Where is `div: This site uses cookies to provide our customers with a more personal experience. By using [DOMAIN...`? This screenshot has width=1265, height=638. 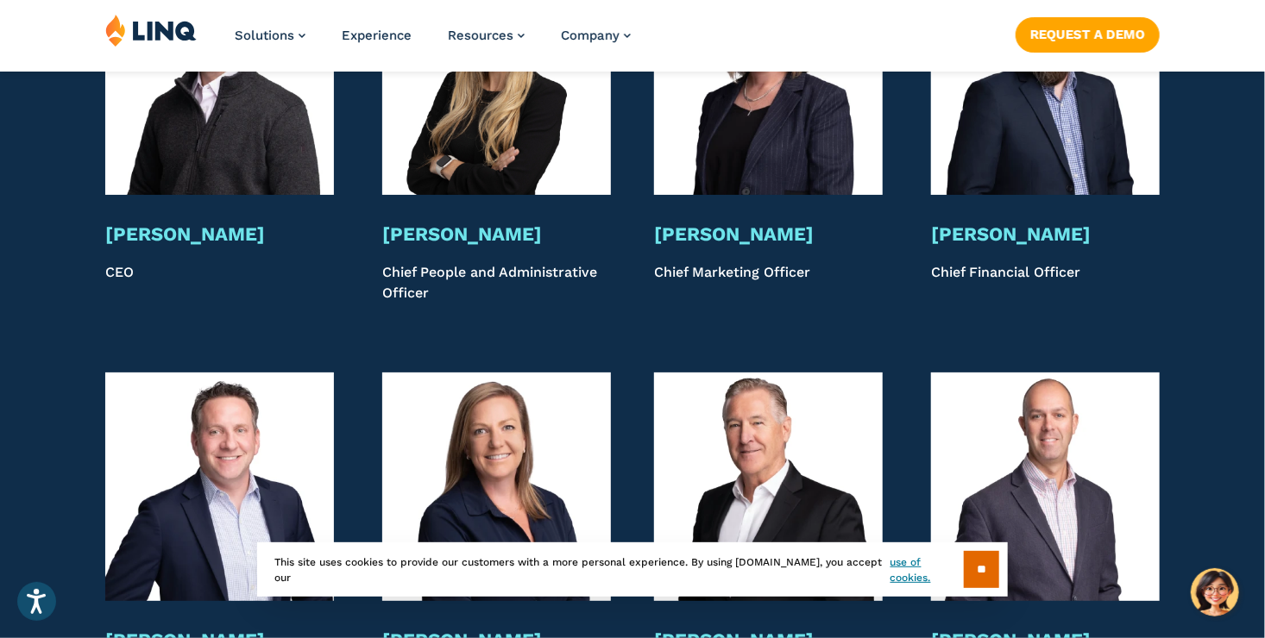 div: This site uses cookies to provide our customers with a more personal experience. By using [DOMAIN... is located at coordinates (632, 569).